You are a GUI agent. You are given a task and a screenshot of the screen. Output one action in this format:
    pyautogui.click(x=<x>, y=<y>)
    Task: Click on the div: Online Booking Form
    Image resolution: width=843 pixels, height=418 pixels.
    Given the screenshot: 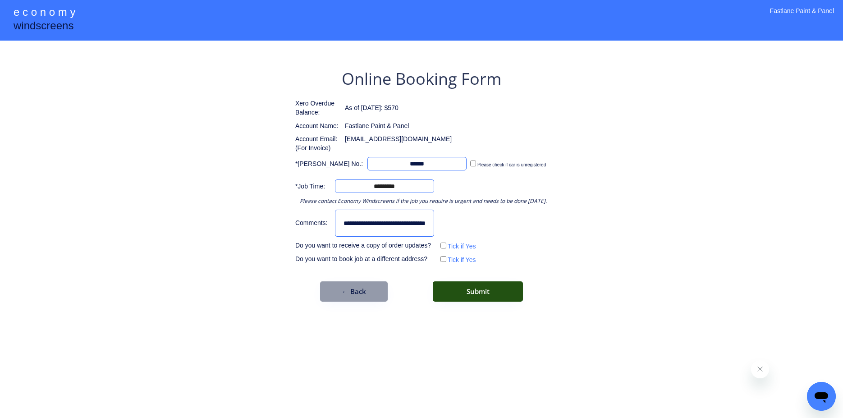 What is the action you would take?
    pyautogui.click(x=422, y=79)
    